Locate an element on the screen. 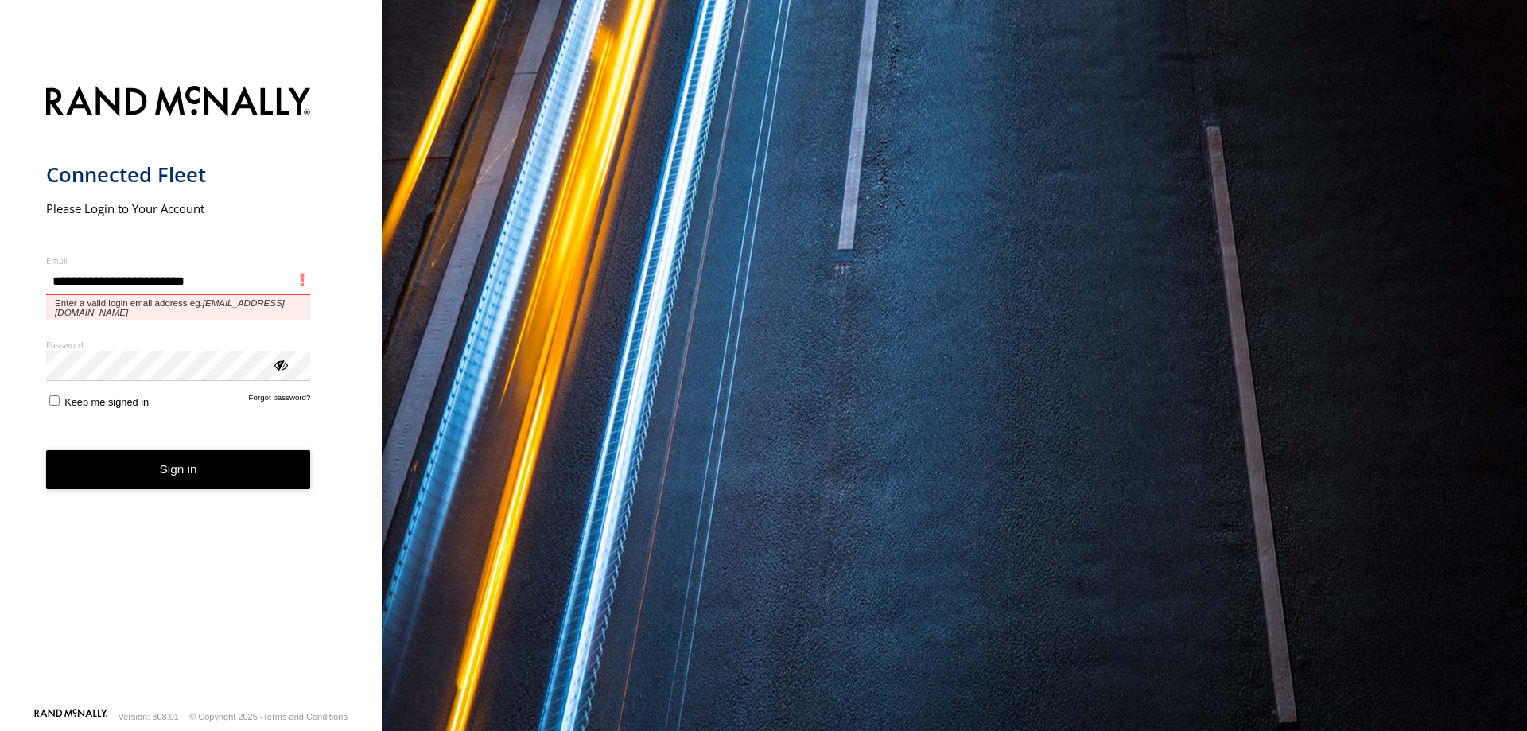 The image size is (1527, 731). div: ViewPassword is located at coordinates (280, 364).